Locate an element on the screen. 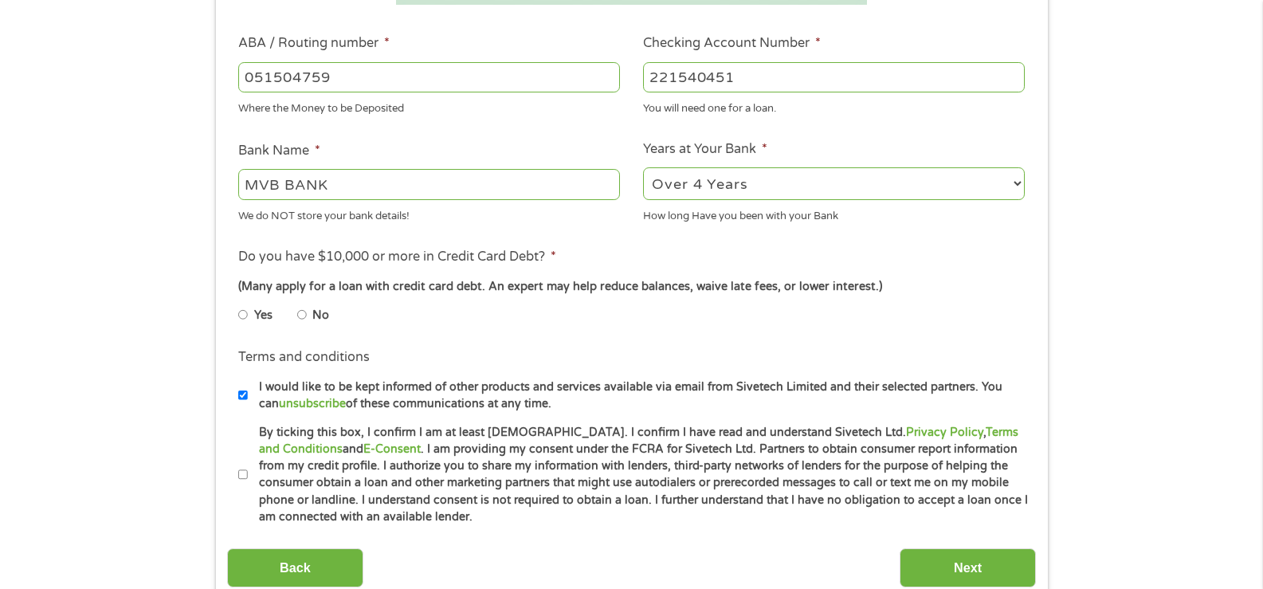 This screenshot has height=589, width=1263. input: Back is located at coordinates (295, 567).